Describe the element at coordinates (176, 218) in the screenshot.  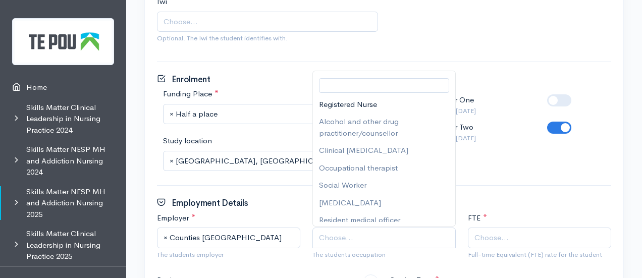
I see `label: Employer` at that location.